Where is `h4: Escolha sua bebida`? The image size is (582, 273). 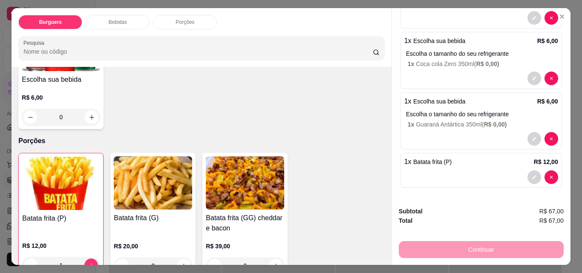 h4: Escolha sua bebida is located at coordinates (61, 80).